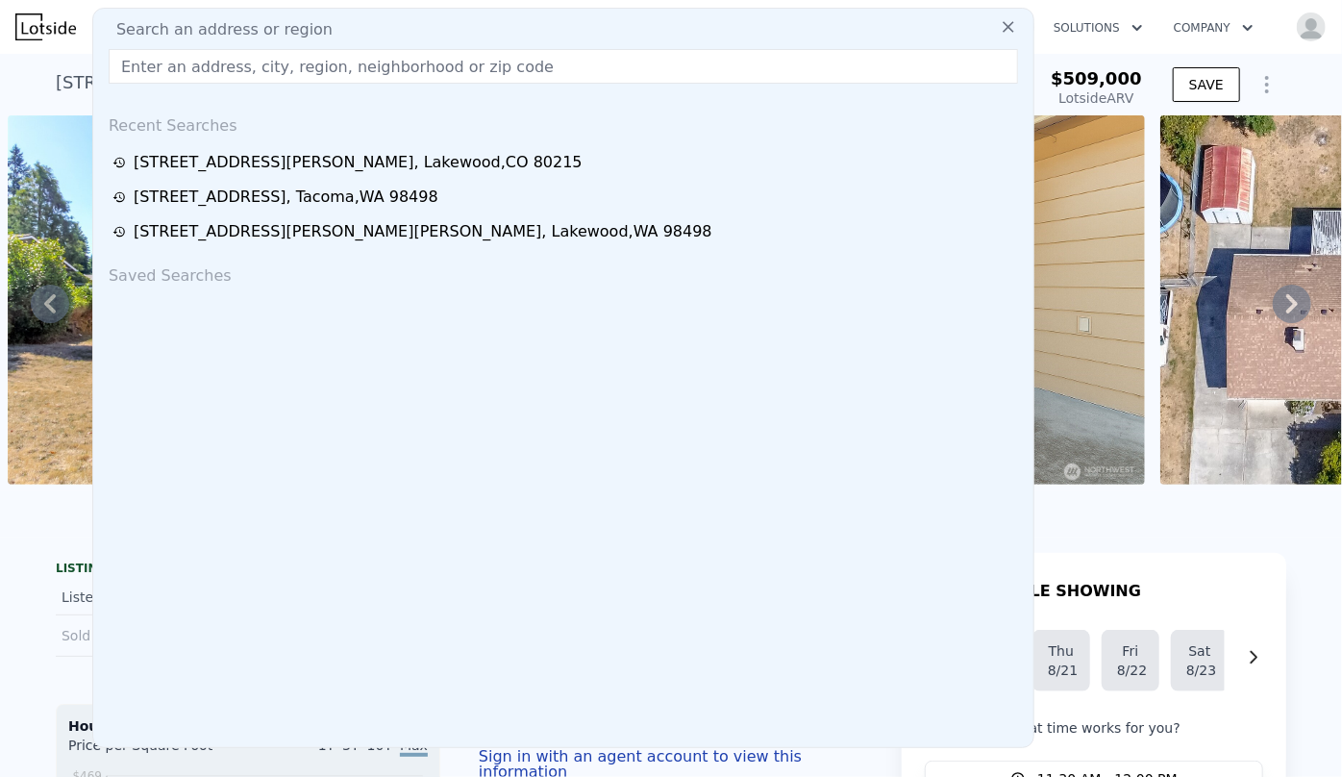  I want to click on div: 8/23, so click(1200, 670).